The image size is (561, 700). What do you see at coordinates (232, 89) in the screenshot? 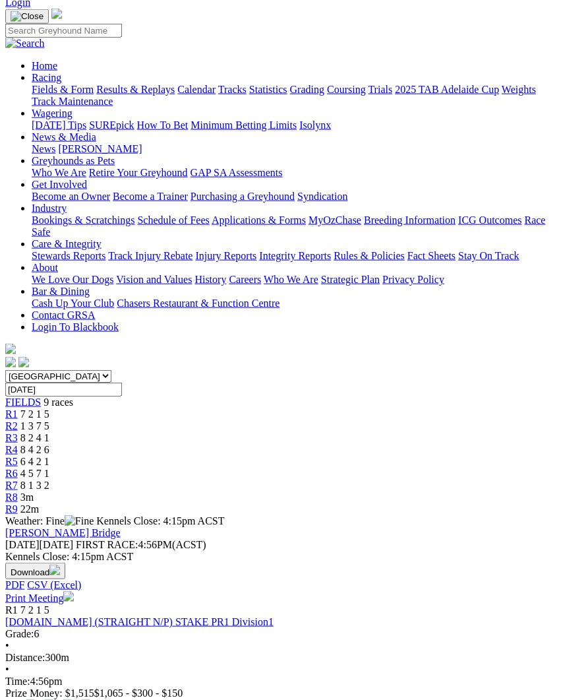
I see `a: Tracks` at bounding box center [232, 89].